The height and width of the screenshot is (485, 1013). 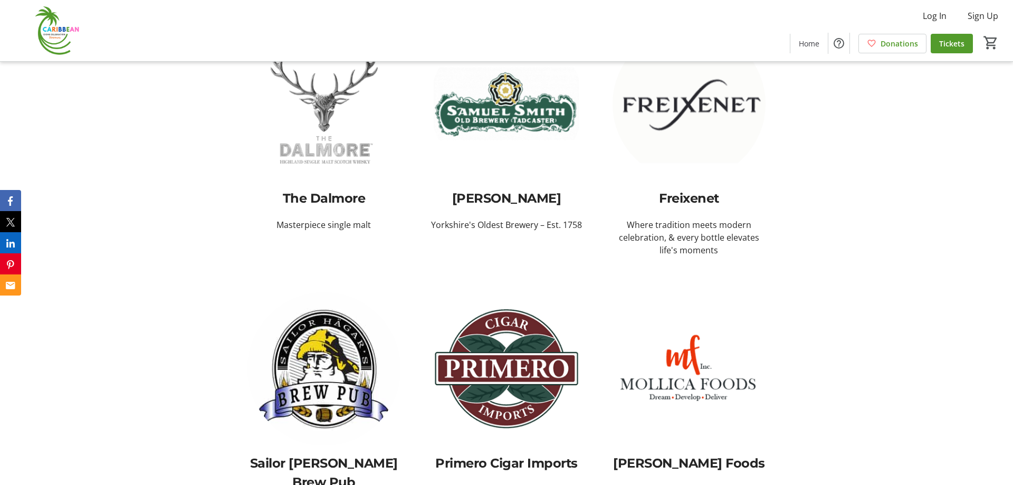 What do you see at coordinates (809, 43) in the screenshot?
I see `span: Home` at bounding box center [809, 43].